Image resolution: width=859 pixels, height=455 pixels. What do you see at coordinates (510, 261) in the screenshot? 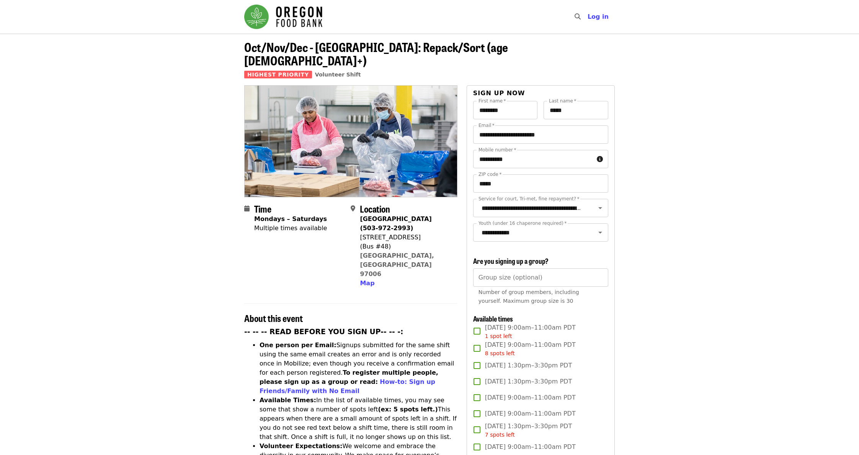
I see `span: Are you signing up a group?` at bounding box center [510, 261].